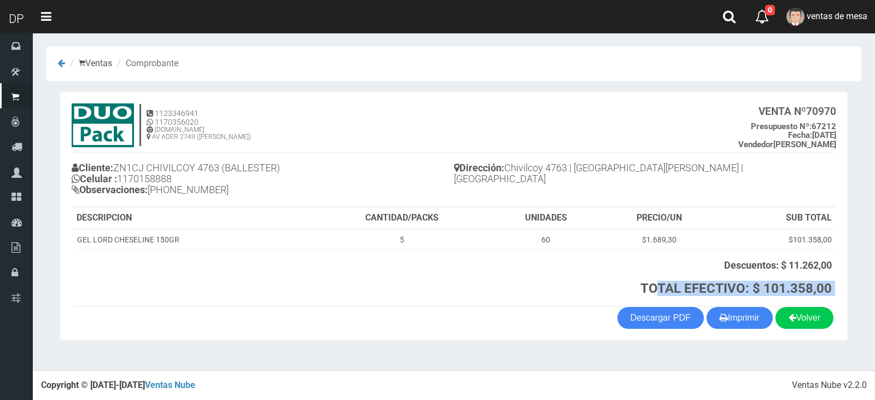  Describe the element at coordinates (661, 318) in the screenshot. I see `a: Descargar PDF` at that location.